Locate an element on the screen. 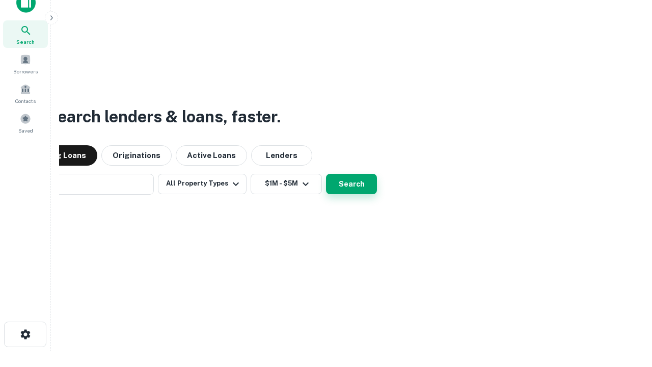 This screenshot has height=367, width=652. div: Chat Widget is located at coordinates (627, 310).